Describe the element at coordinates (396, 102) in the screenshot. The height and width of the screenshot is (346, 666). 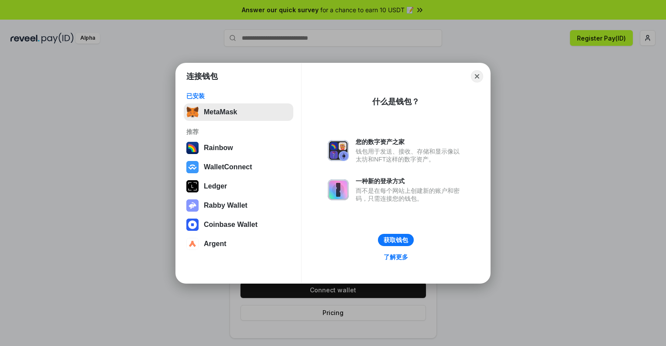
I see `div: 什么是钱包？` at that location.